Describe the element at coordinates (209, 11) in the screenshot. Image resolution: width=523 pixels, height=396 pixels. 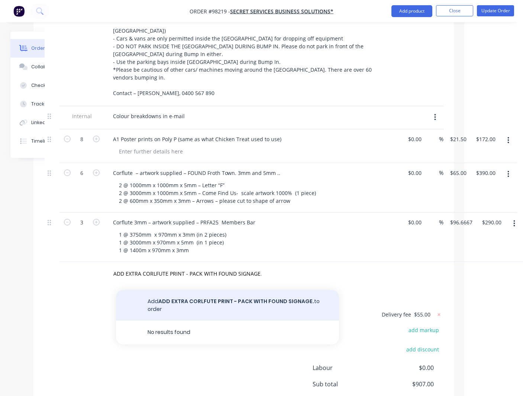
I see `span: Order #98219 -` at that location.